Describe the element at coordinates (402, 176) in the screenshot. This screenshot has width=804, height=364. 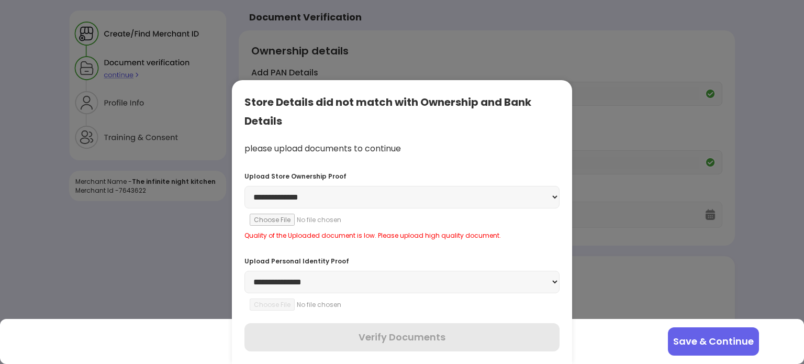
I see `div: Upload Store Ownership Proof` at that location.